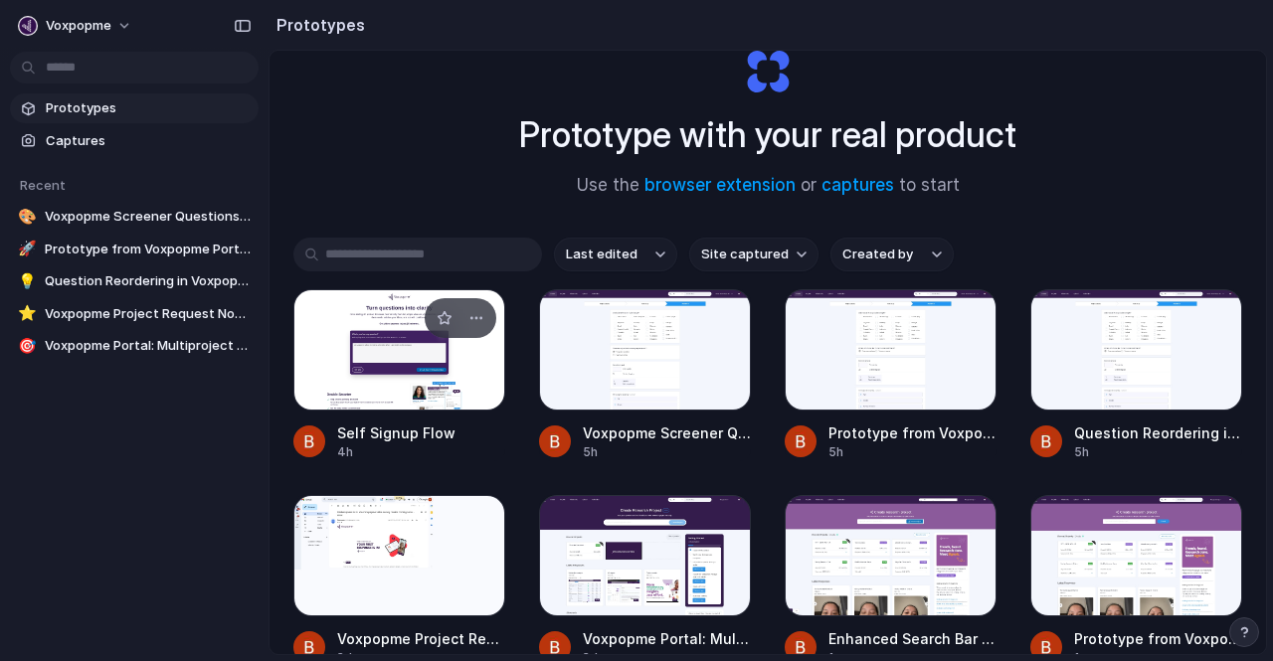 The height and width of the screenshot is (661, 1273). Describe the element at coordinates (421, 452) in the screenshot. I see `div: 4h` at that location.